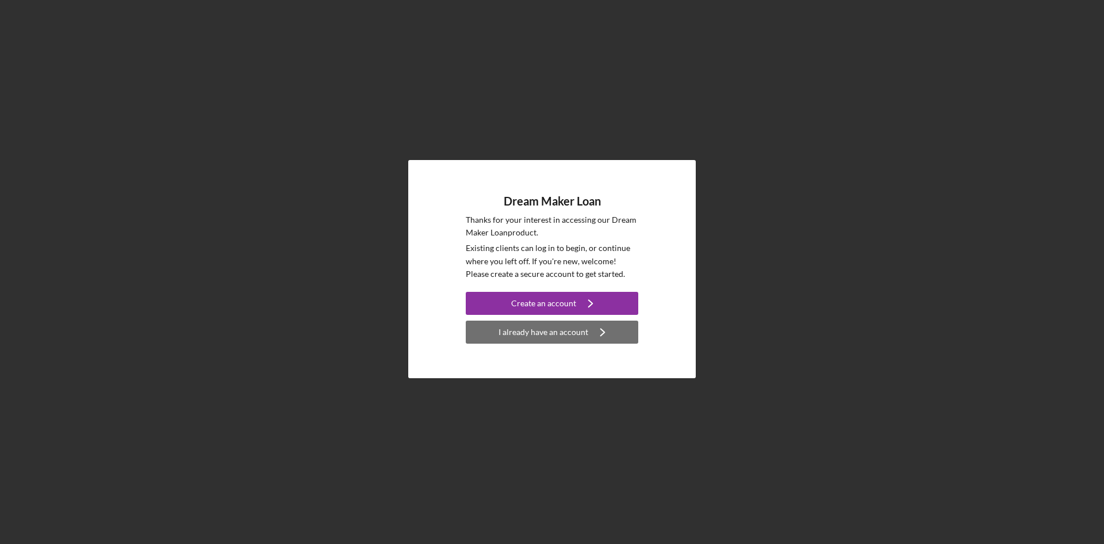 This screenshot has width=1104, height=544. Describe the element at coordinates (552, 303) in the screenshot. I see `button: Create an account` at that location.